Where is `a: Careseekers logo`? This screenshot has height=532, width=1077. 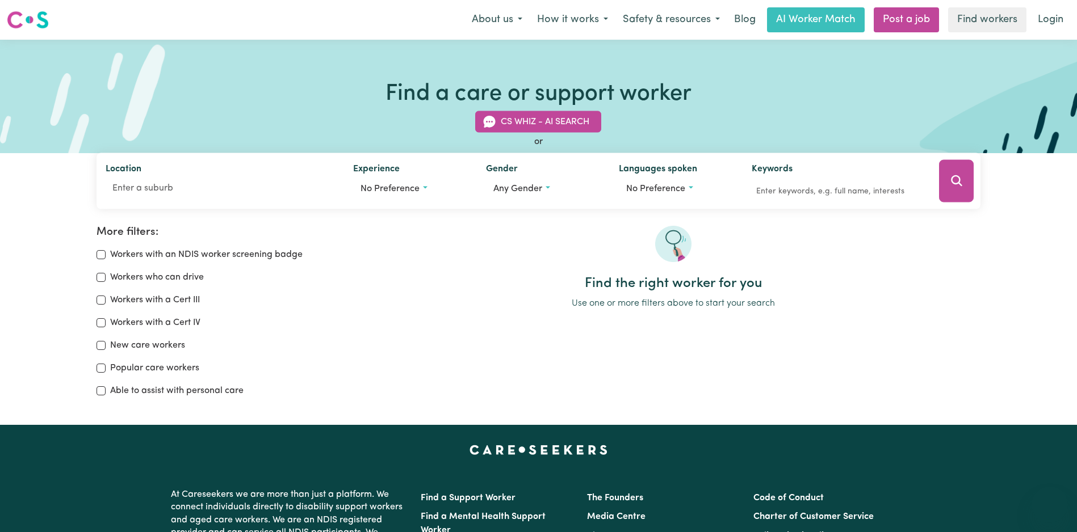 a: Careseekers logo is located at coordinates (28, 20).